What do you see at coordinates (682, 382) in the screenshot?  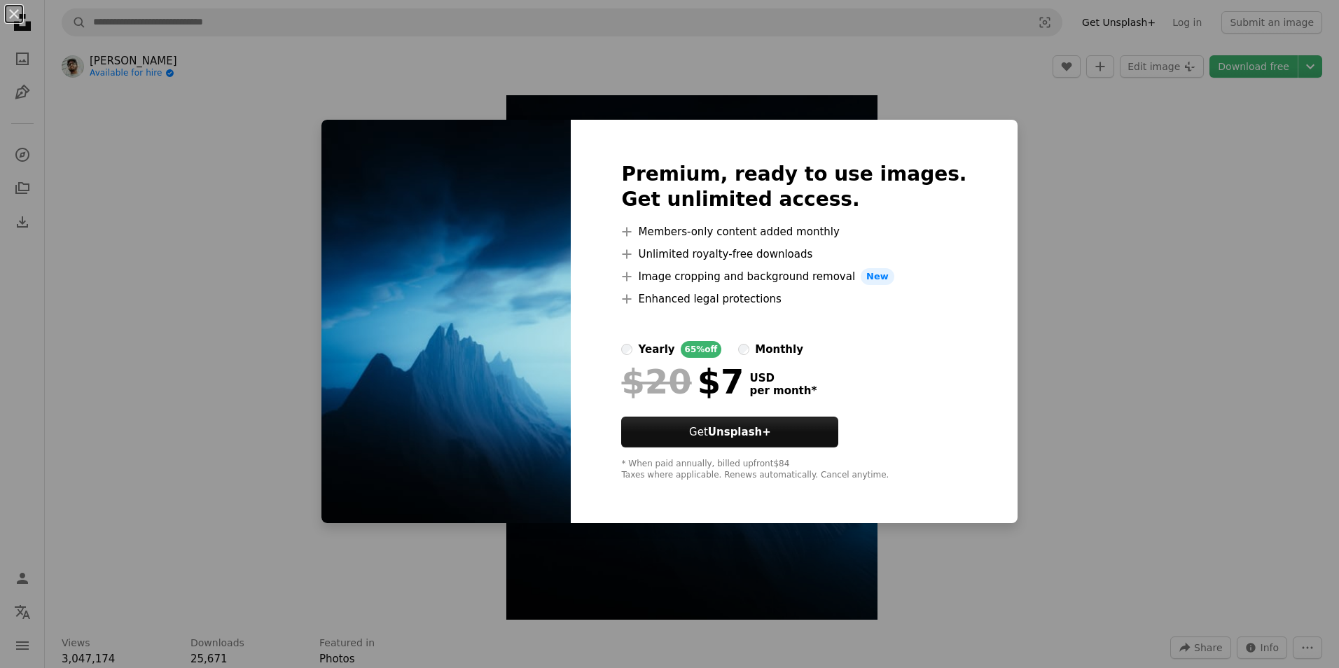 I see `div: $7` at bounding box center [682, 382].